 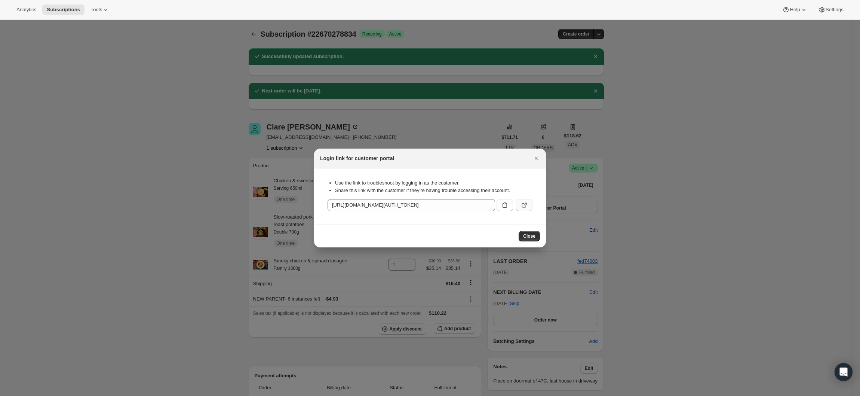 What do you see at coordinates (529, 236) in the screenshot?
I see `span: Close` at bounding box center [529, 236].